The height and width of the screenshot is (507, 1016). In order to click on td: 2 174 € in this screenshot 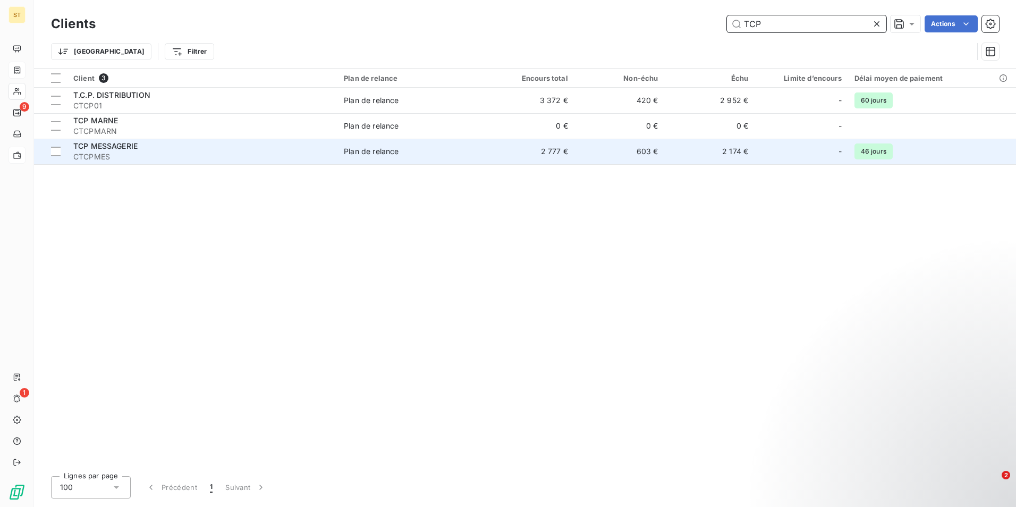, I will do `click(709, 151)`.